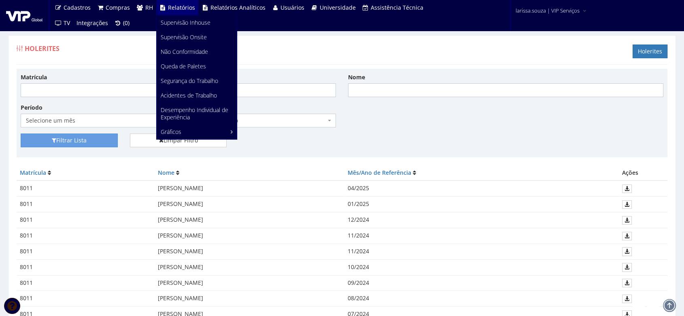 This screenshot has height=316, width=684. I want to click on td: 04/2025, so click(482, 188).